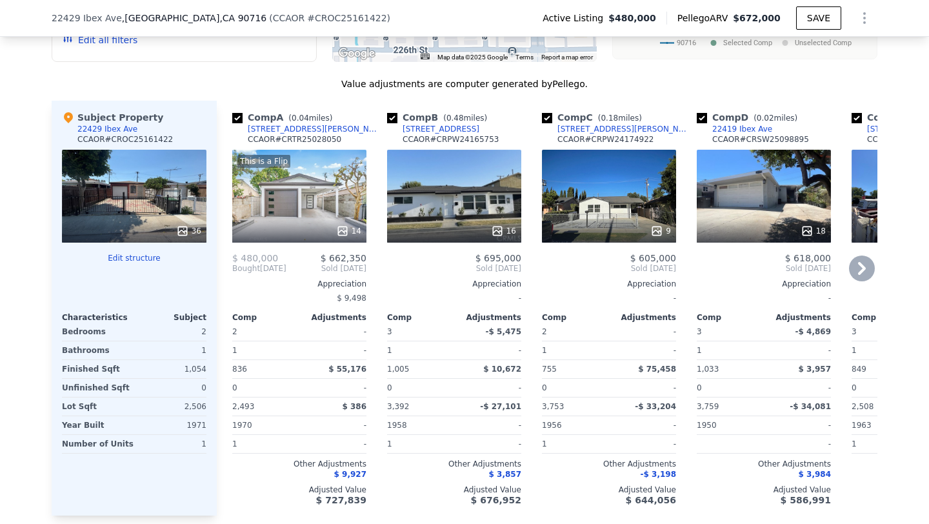 This screenshot has height=524, width=929. What do you see at coordinates (398, 406) in the screenshot?
I see `span: 3,392` at bounding box center [398, 406].